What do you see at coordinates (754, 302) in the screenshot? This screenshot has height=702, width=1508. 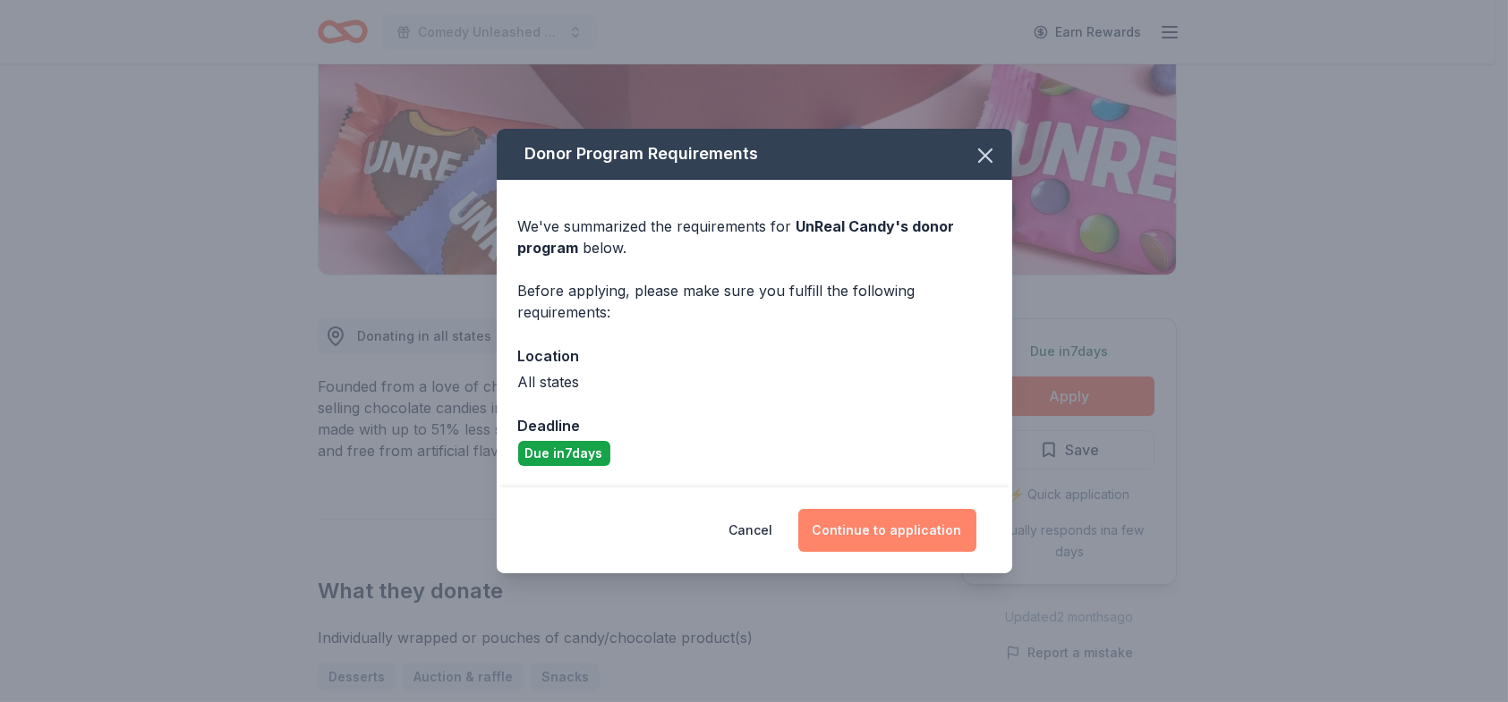 I see `div: Before applying, please make sure you fulfill the following requirements:` at bounding box center [754, 302].